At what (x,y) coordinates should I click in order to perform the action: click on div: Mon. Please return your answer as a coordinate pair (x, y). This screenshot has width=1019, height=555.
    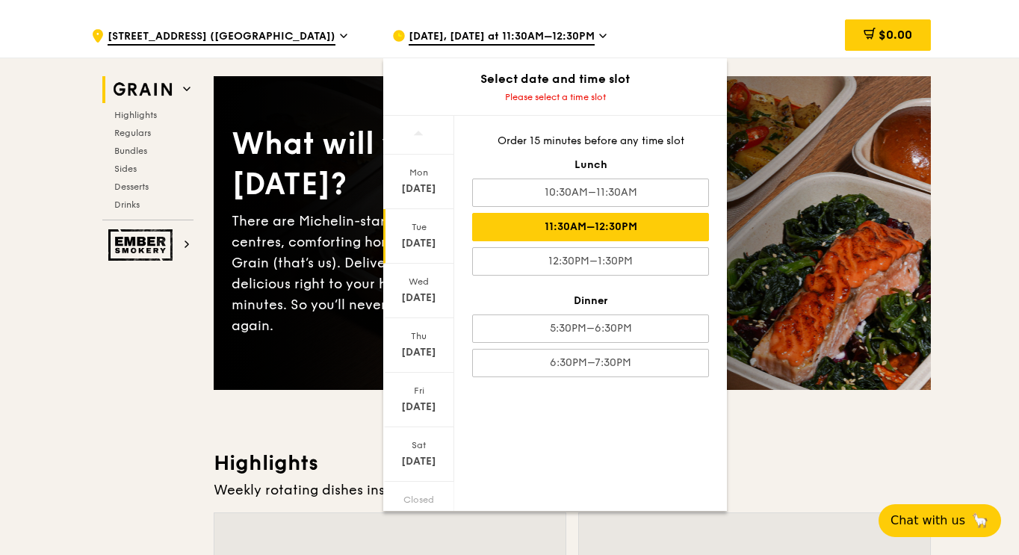
    Looking at the image, I should click on (418, 173).